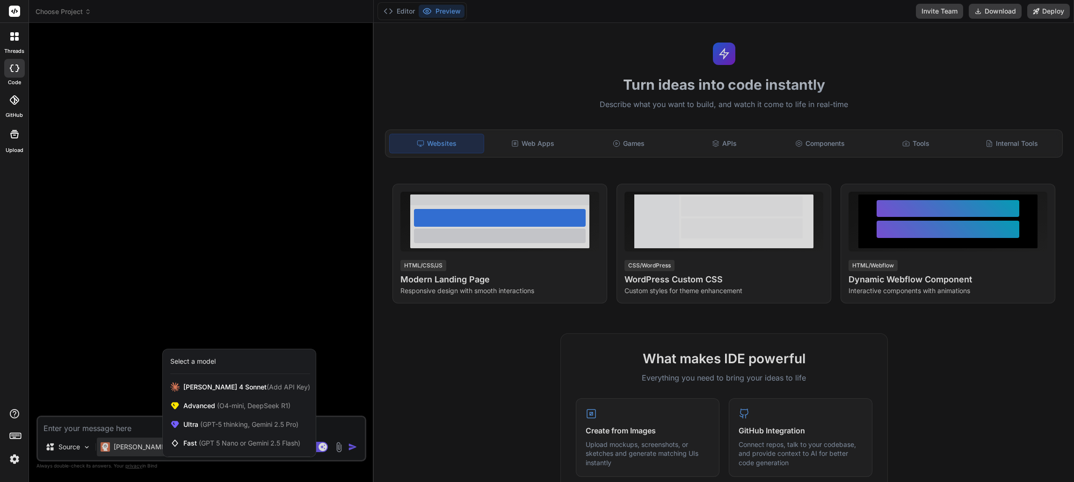  Describe the element at coordinates (253, 406) in the screenshot. I see `span: (O4-mini, DeepSeek R1)` at that location.